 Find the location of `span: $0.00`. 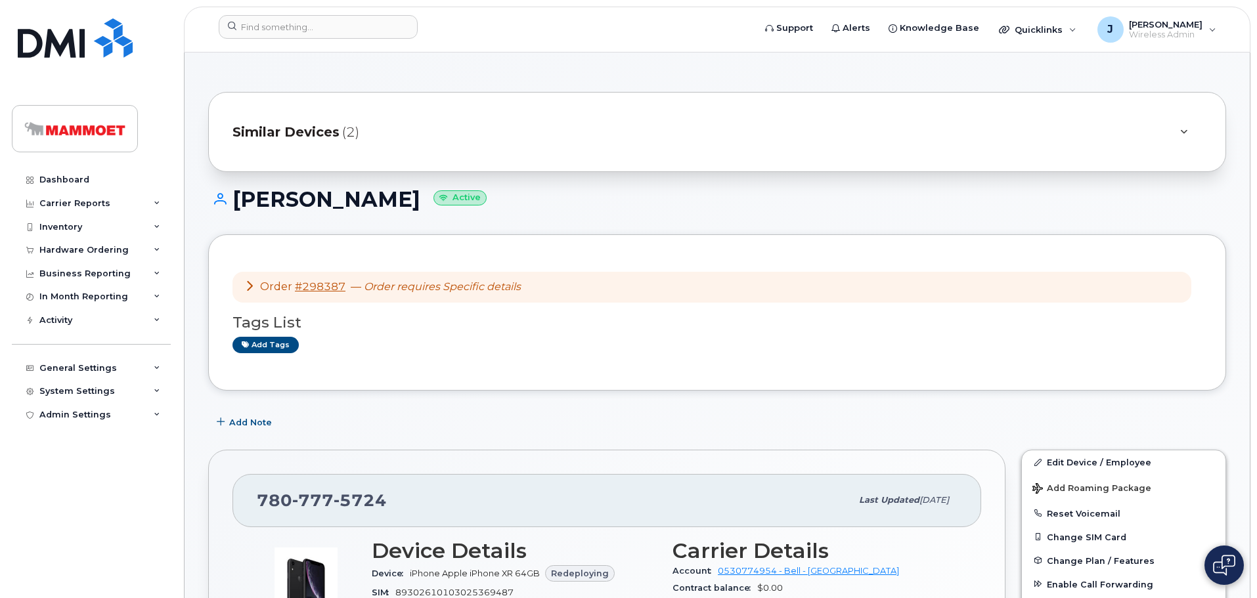

span: $0.00 is located at coordinates (770, 588).